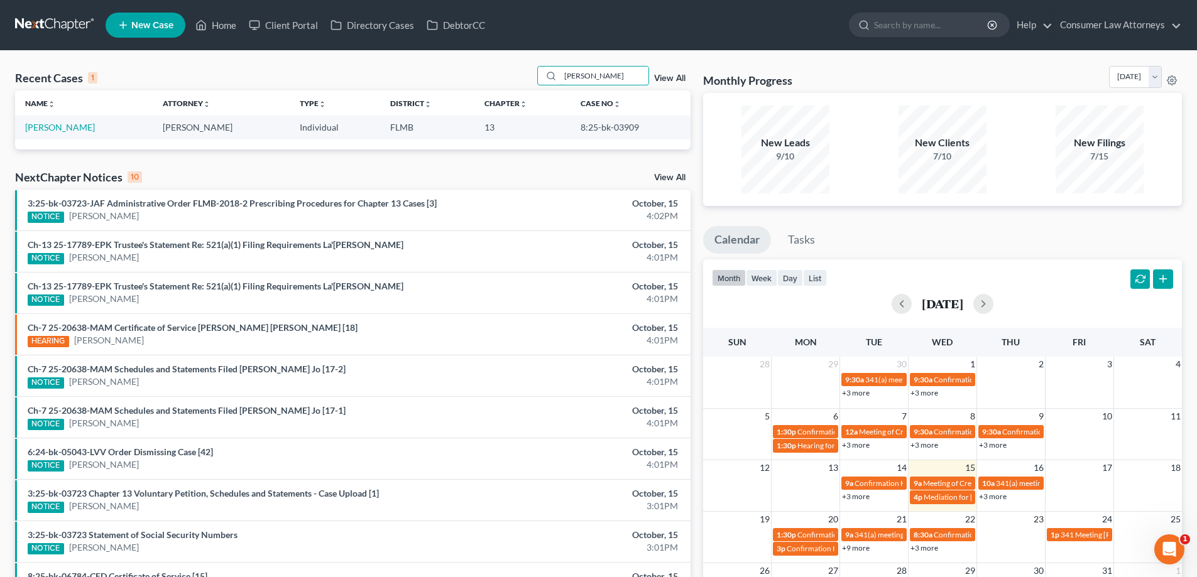  Describe the element at coordinates (313, 103) in the screenshot. I see `a: Typeunfold_more` at that location.